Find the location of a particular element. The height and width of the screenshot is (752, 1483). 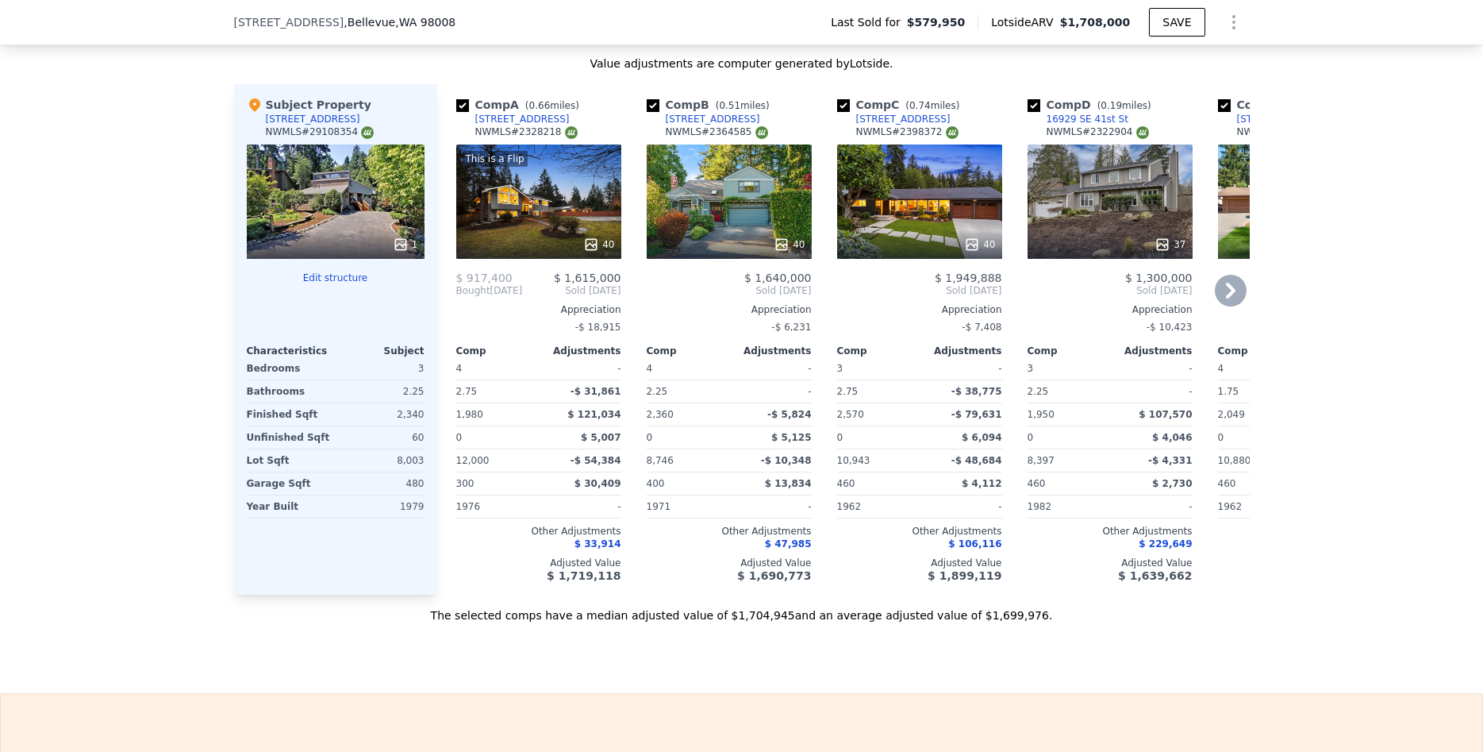

div: 2.25 is located at coordinates (1067, 391).